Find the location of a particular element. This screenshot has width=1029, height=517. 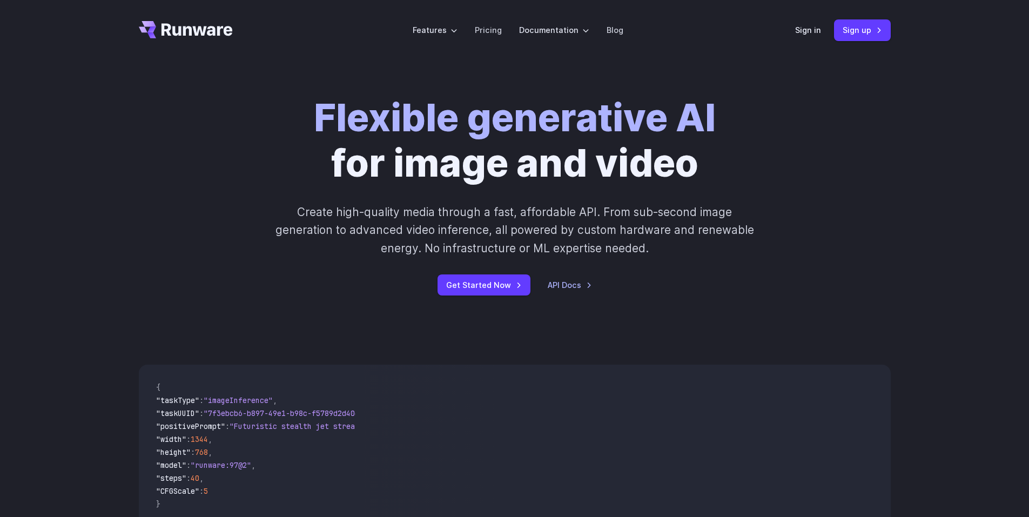

span: "model" is located at coordinates (171, 465).